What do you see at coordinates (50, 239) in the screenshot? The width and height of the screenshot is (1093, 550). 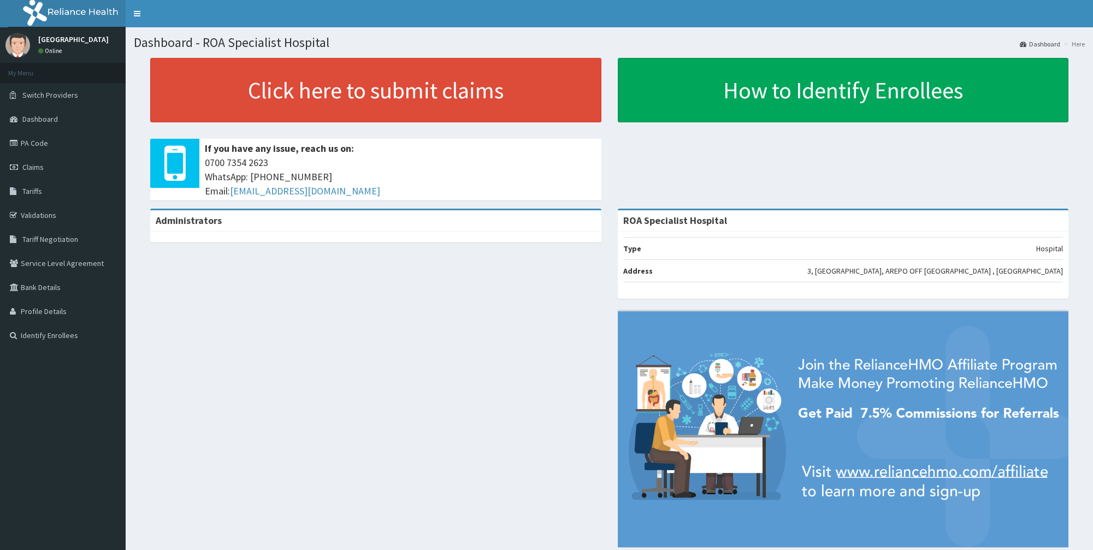 I see `span: Tariff Negotiation` at bounding box center [50, 239].